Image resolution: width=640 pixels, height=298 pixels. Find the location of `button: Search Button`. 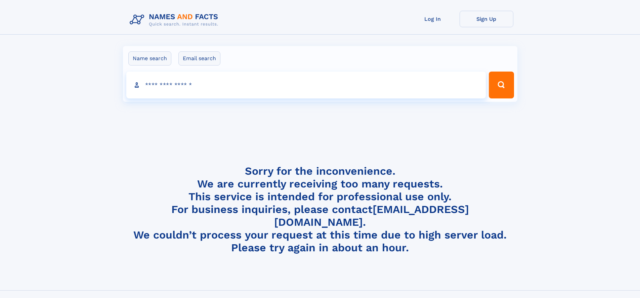

button: Search Button is located at coordinates (502, 85).